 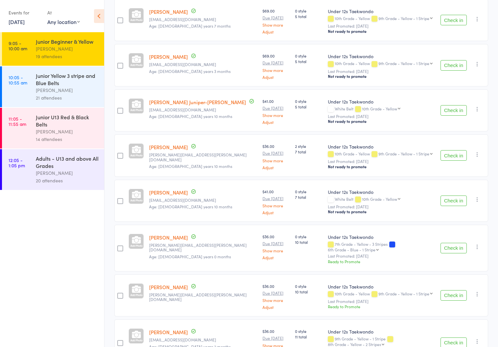 What do you see at coordinates (309, 336) in the screenshot?
I see `span: 11 total` at bounding box center [309, 336].